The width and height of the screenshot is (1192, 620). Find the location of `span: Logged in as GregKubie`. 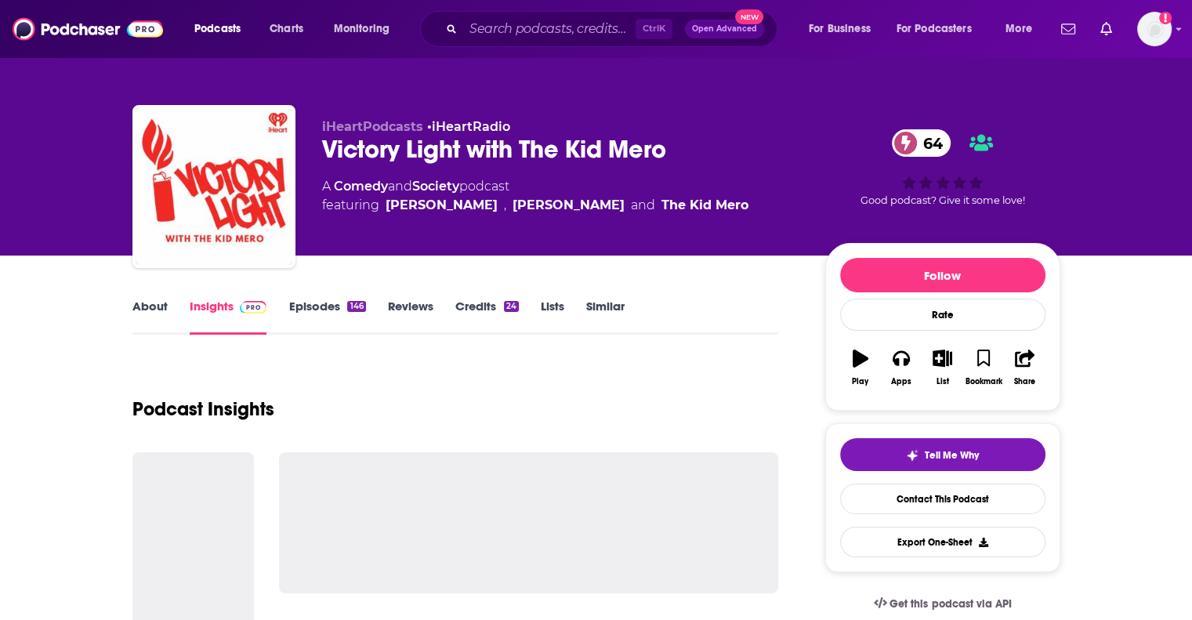

span: Logged in as GregKubie is located at coordinates (1154, 29).